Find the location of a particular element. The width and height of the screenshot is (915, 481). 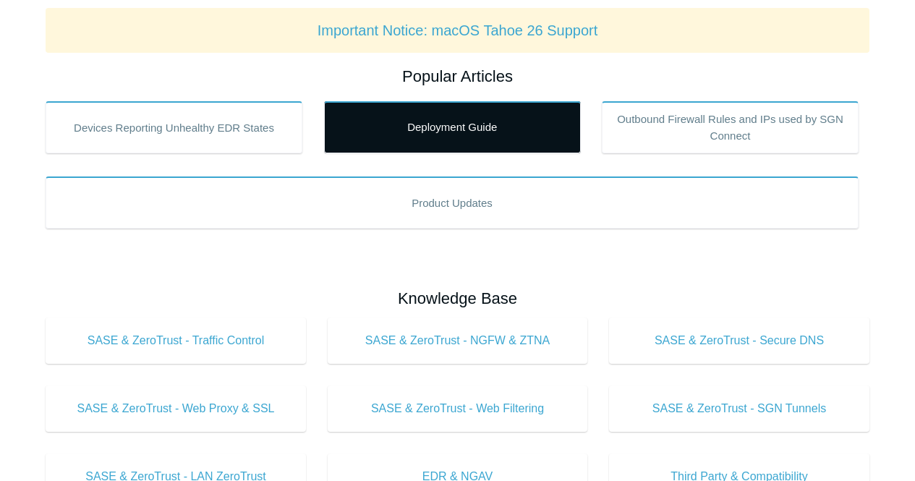

a: Outbound Firewall Rules and IPs used by SGN Connect is located at coordinates (730, 127).